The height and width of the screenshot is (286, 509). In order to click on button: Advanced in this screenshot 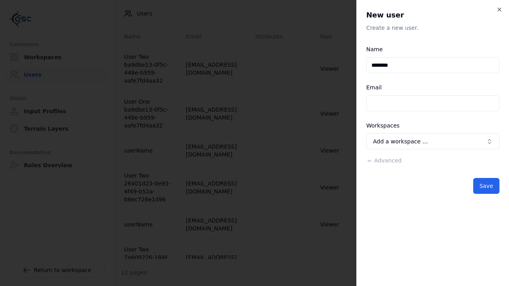, I will do `click(383, 161)`.